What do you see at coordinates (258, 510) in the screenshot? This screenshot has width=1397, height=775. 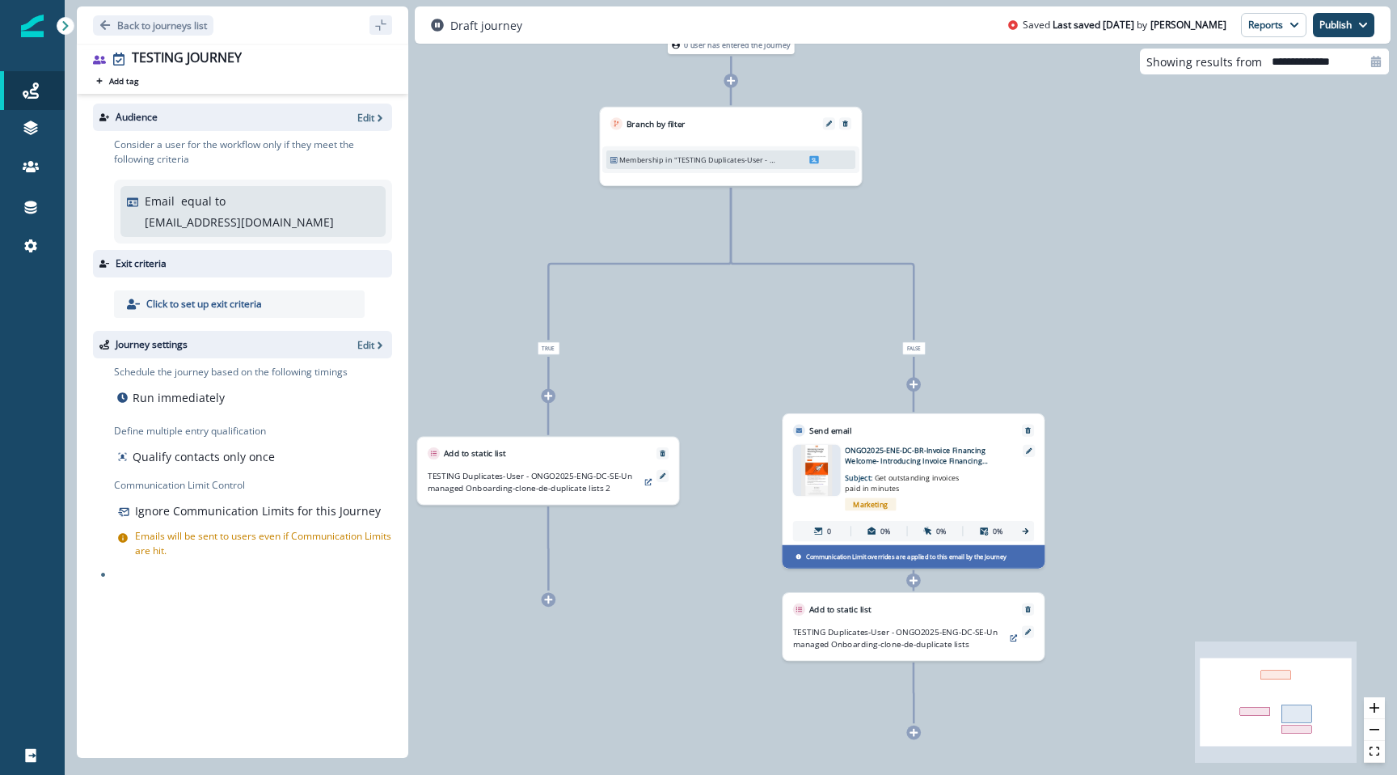 I see `p: Ignore Communication Limits for this Journey` at bounding box center [258, 510].